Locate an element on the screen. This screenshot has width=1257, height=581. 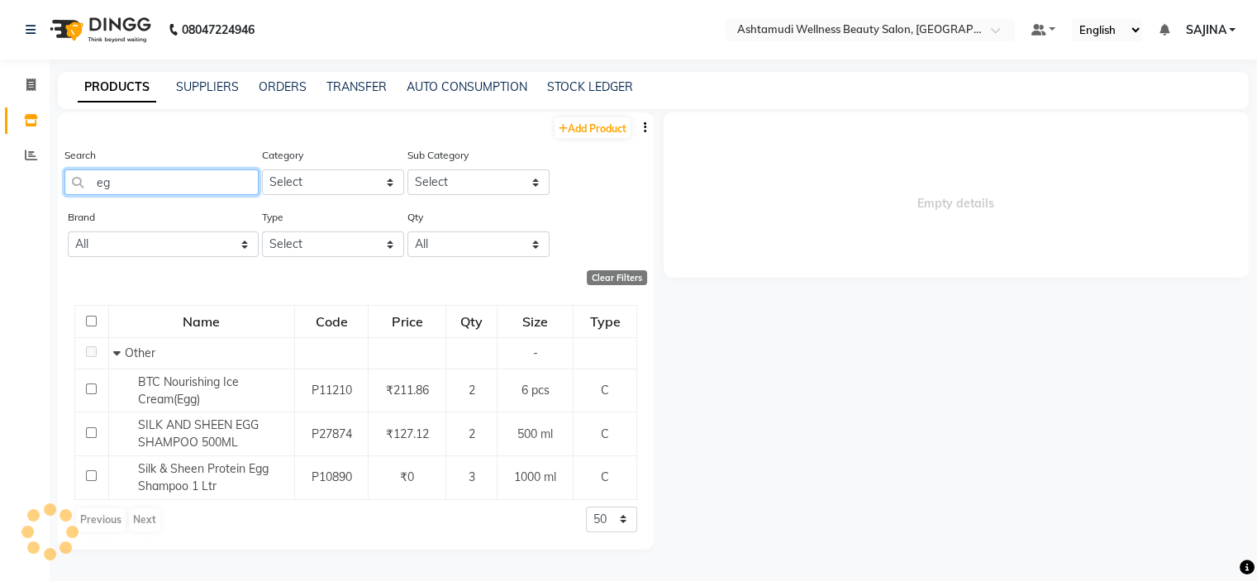
span: 3 is located at coordinates (472, 477).